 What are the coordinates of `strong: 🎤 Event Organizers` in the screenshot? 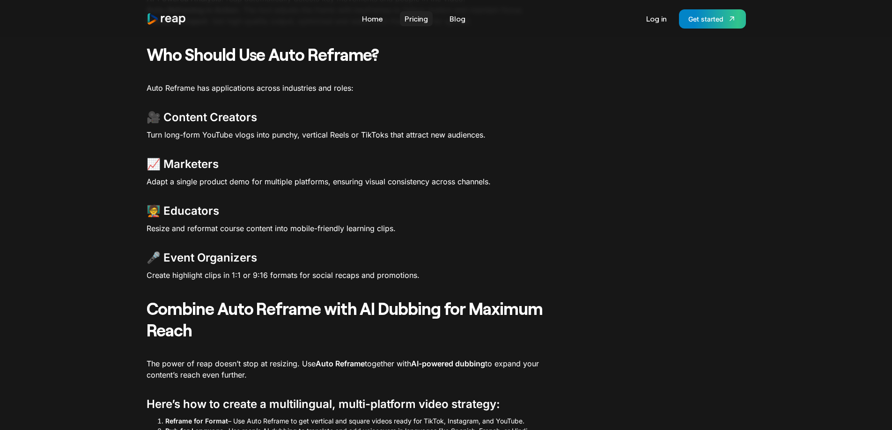 It's located at (202, 257).